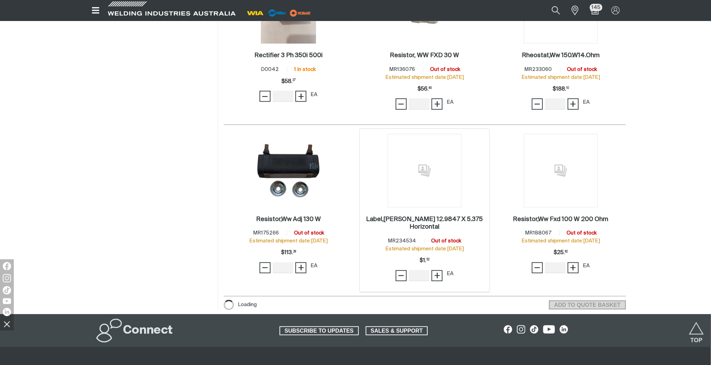 The image size is (711, 365). What do you see at coordinates (560, 55) in the screenshot?
I see `a: Rheostat,Ww 150.W14.Ohm` at bounding box center [560, 55].